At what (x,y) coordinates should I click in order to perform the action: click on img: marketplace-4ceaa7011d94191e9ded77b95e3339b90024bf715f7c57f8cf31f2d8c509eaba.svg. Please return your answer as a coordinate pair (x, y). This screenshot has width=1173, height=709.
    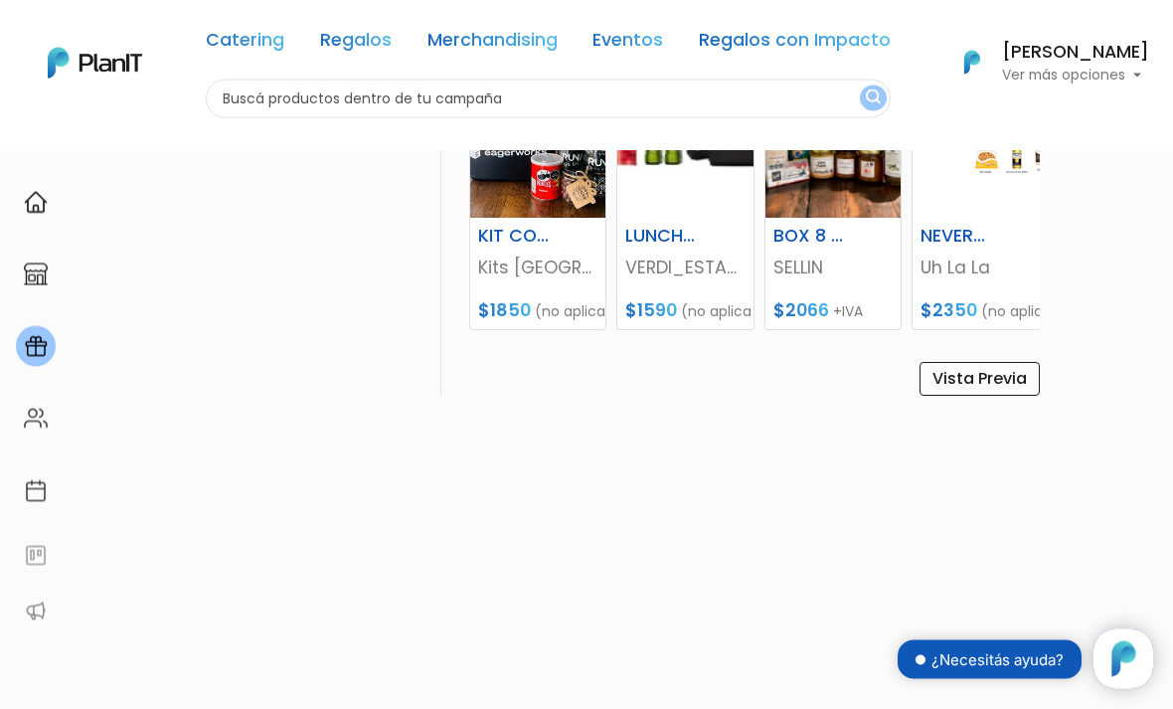
    Looking at the image, I should click on (36, 274).